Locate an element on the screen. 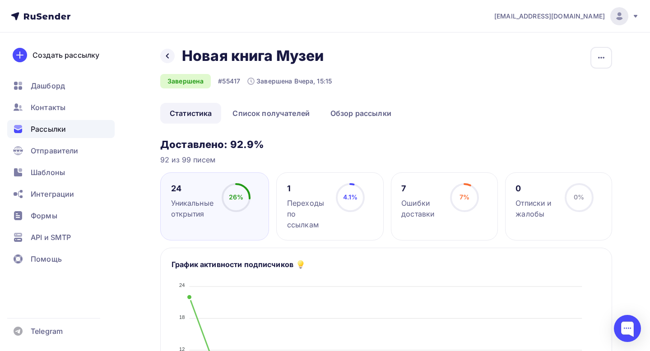 The image size is (650, 351). span: 7% is located at coordinates (465, 197).